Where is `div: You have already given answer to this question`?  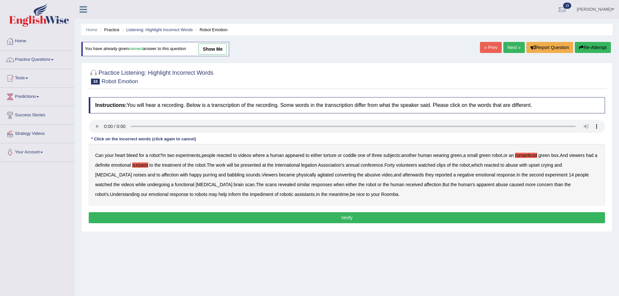
div: You have already given answer to this question is located at coordinates (155, 49).